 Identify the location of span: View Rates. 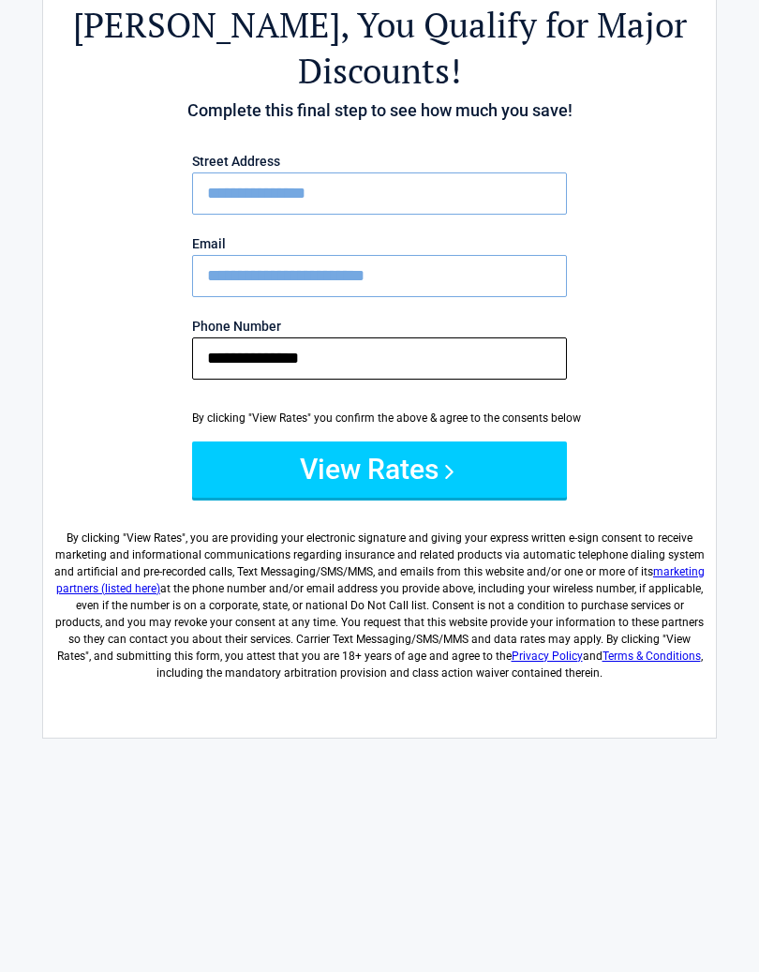
(154, 539).